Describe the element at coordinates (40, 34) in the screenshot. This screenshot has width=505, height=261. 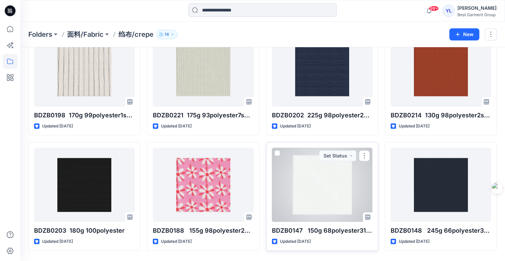
I see `a: Folders` at that location.